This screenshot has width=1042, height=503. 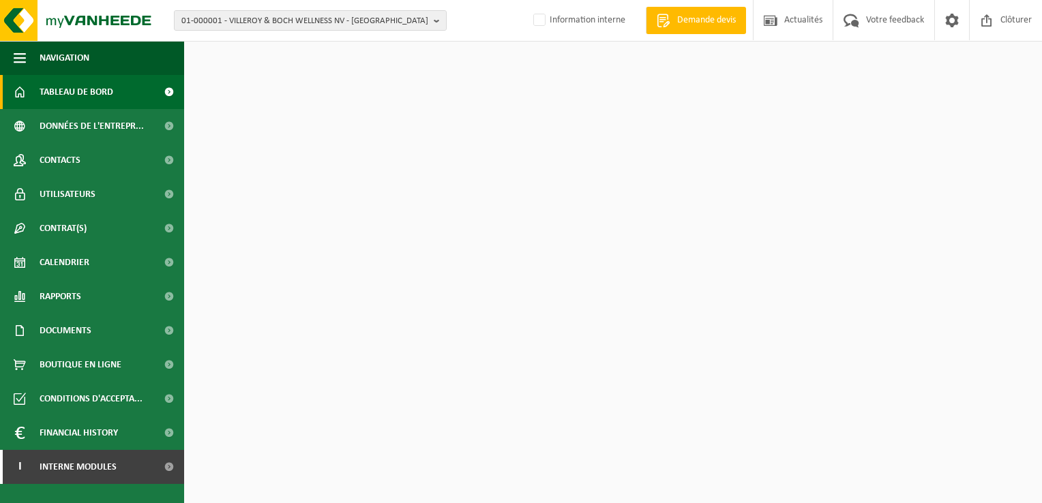 I want to click on span: Demande devis, so click(x=707, y=20).